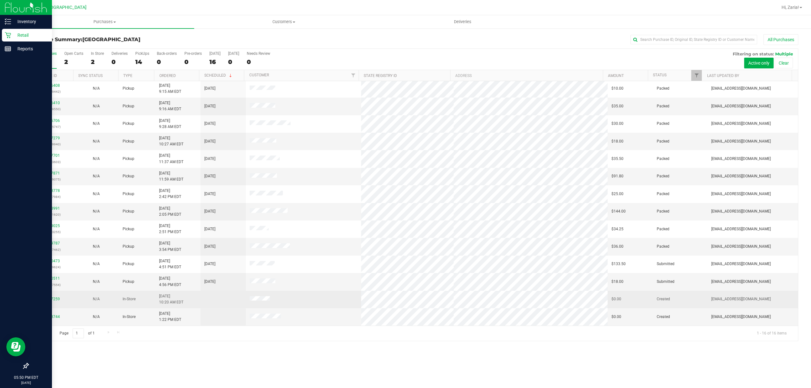 The image size is (811, 388). What do you see at coordinates (74, 54) in the screenshot?
I see `div: Open Carts` at bounding box center [74, 54].